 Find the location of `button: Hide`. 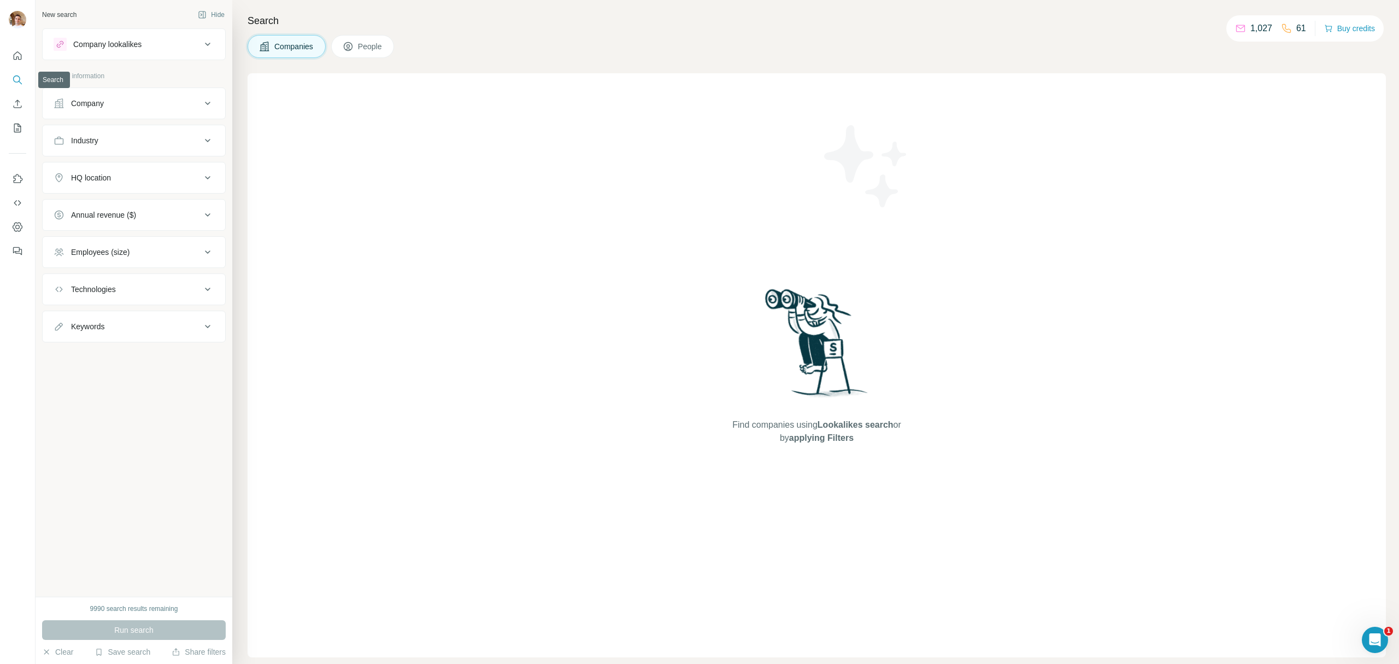

button: Hide is located at coordinates (211, 15).